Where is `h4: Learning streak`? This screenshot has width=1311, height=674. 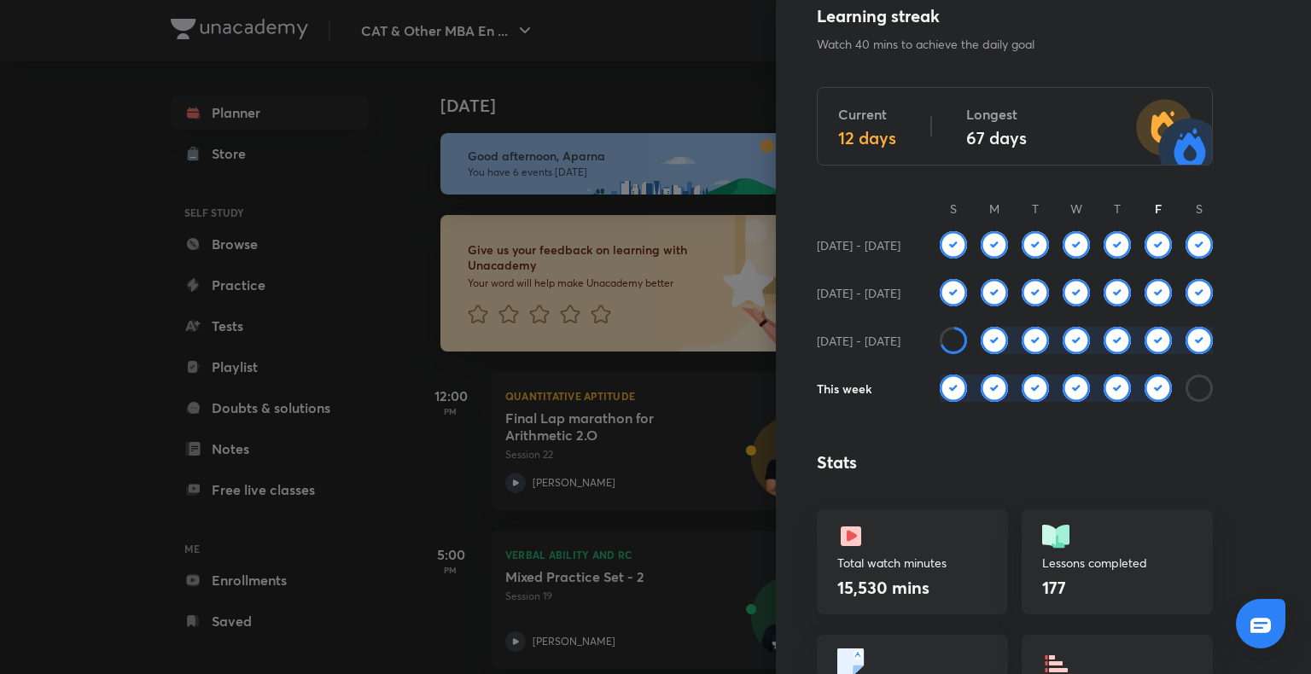
h4: Learning streak is located at coordinates (1015, 16).